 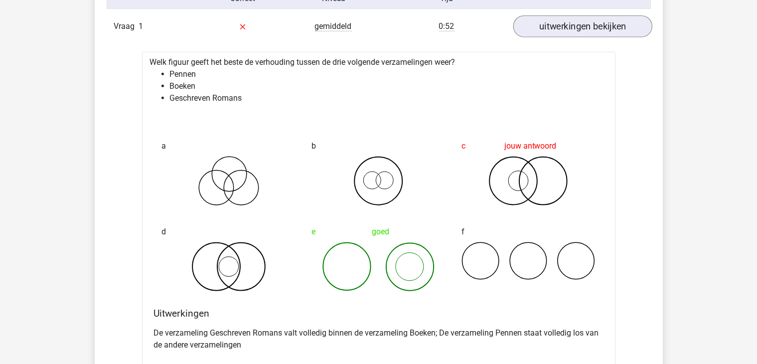 I want to click on div: jouw antwoord, so click(x=529, y=146).